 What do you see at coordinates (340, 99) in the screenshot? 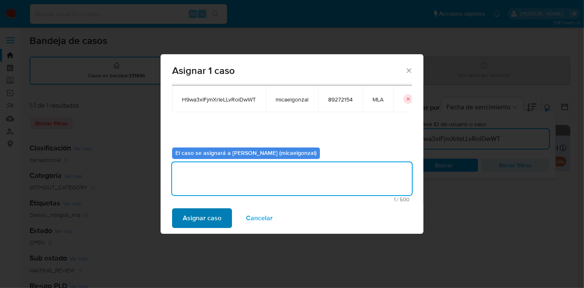
I see `span: 89272154` at bounding box center [340, 99].